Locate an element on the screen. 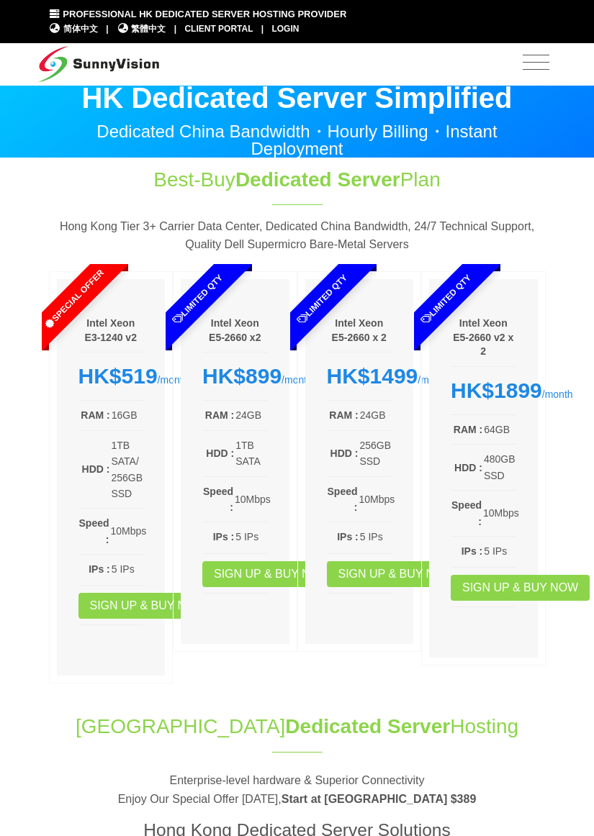 The height and width of the screenshot is (836, 594). button: Toggle navigation is located at coordinates (535, 63).